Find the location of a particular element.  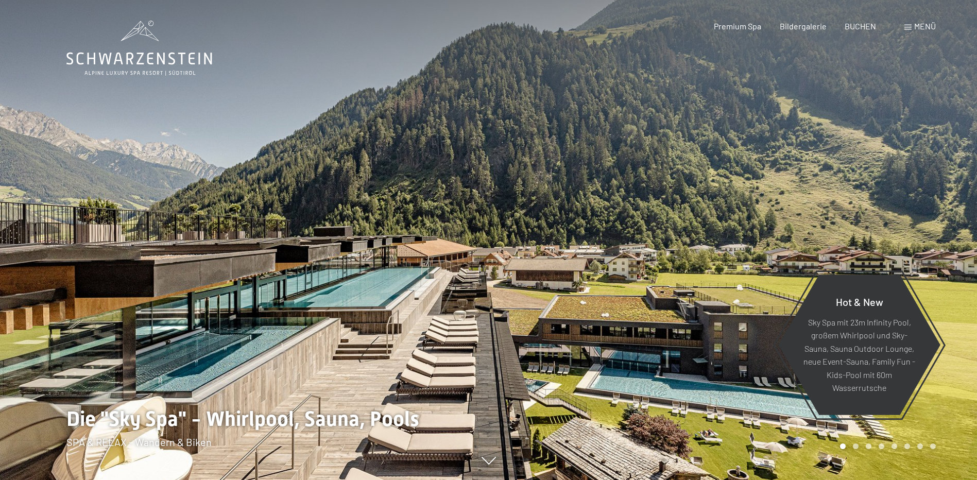

div: Carousel Page 4 is located at coordinates (881, 446).